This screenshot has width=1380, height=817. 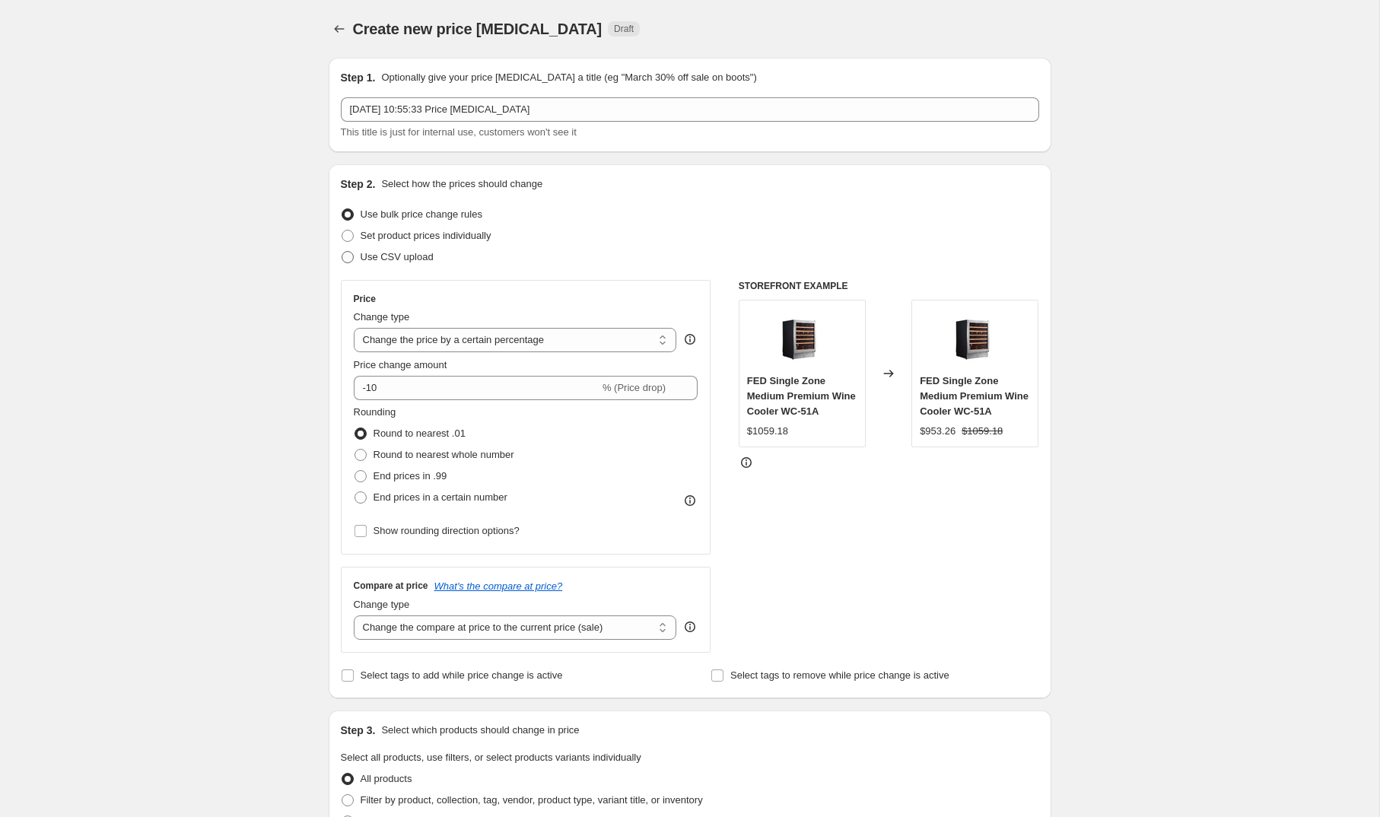 I want to click on input: -15, so click(x=476, y=388).